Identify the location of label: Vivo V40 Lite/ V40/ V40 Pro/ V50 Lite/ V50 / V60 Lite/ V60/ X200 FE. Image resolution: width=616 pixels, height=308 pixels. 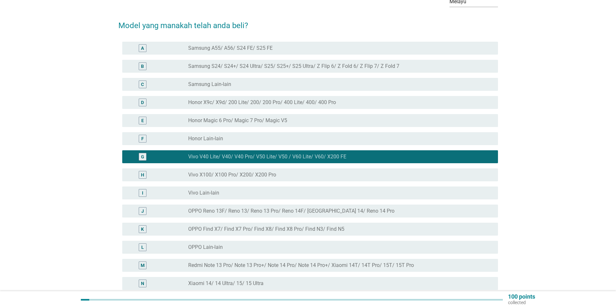
(267, 157).